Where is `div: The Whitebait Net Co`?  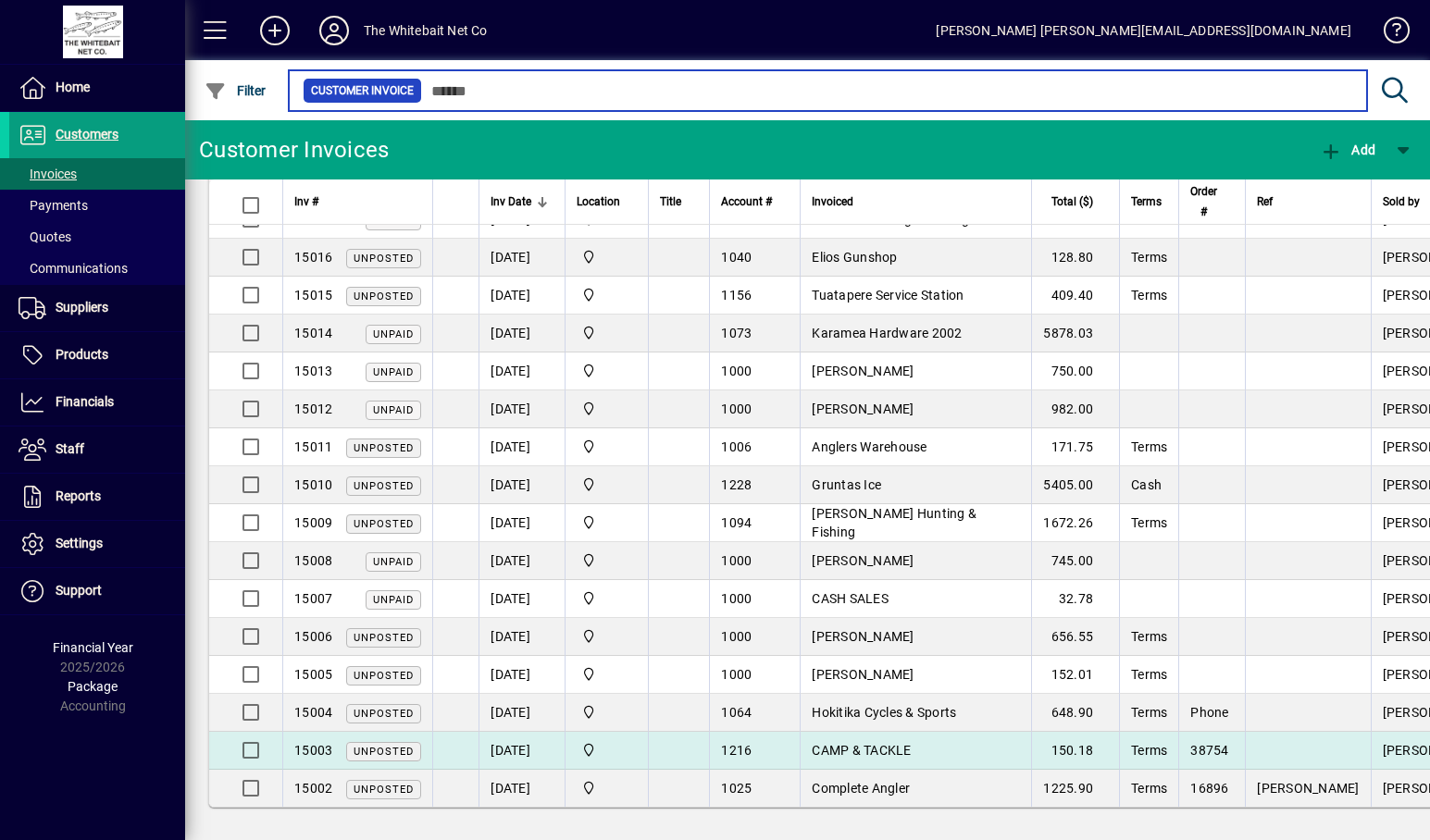 div: The Whitebait Net Co is located at coordinates (426, 30).